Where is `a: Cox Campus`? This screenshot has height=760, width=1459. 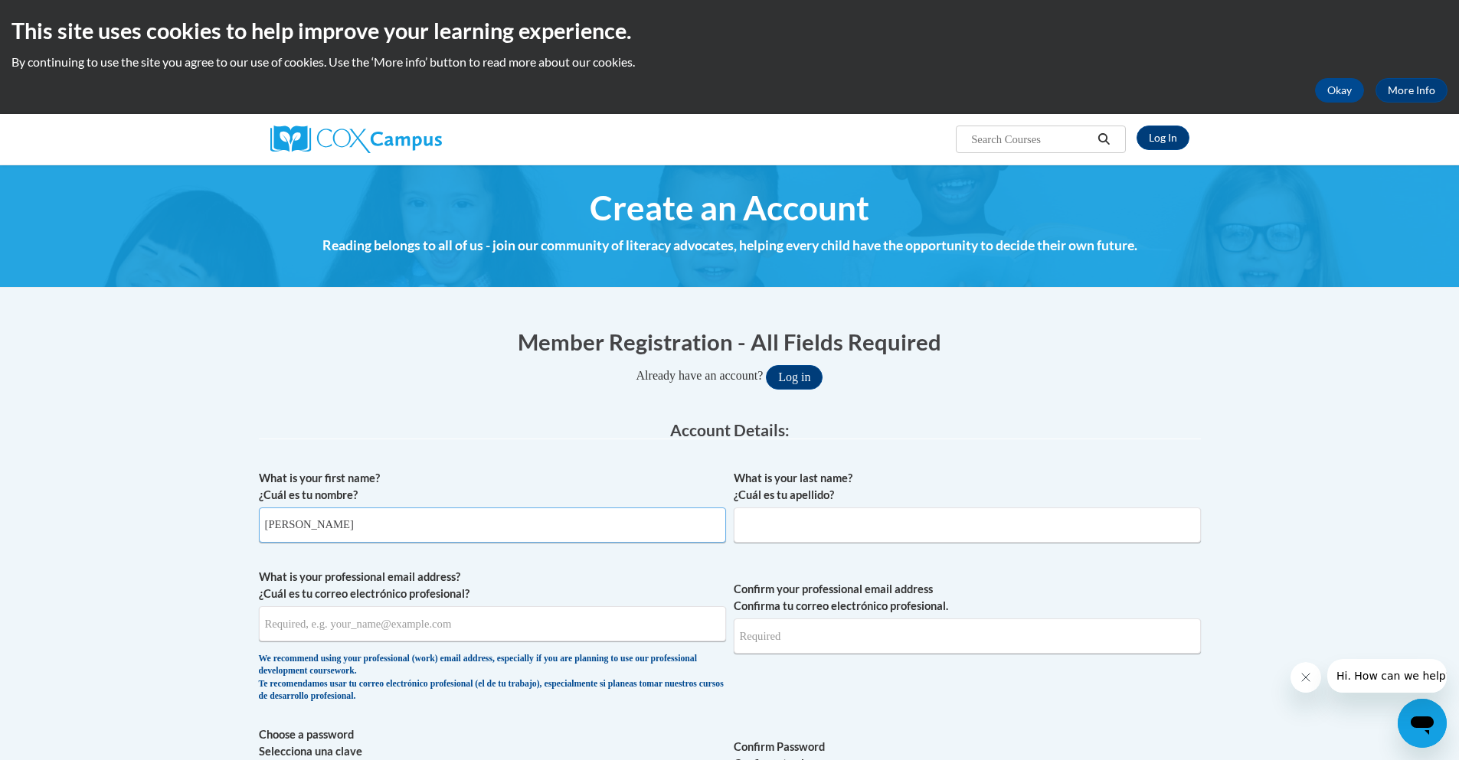 a: Cox Campus is located at coordinates (356, 139).